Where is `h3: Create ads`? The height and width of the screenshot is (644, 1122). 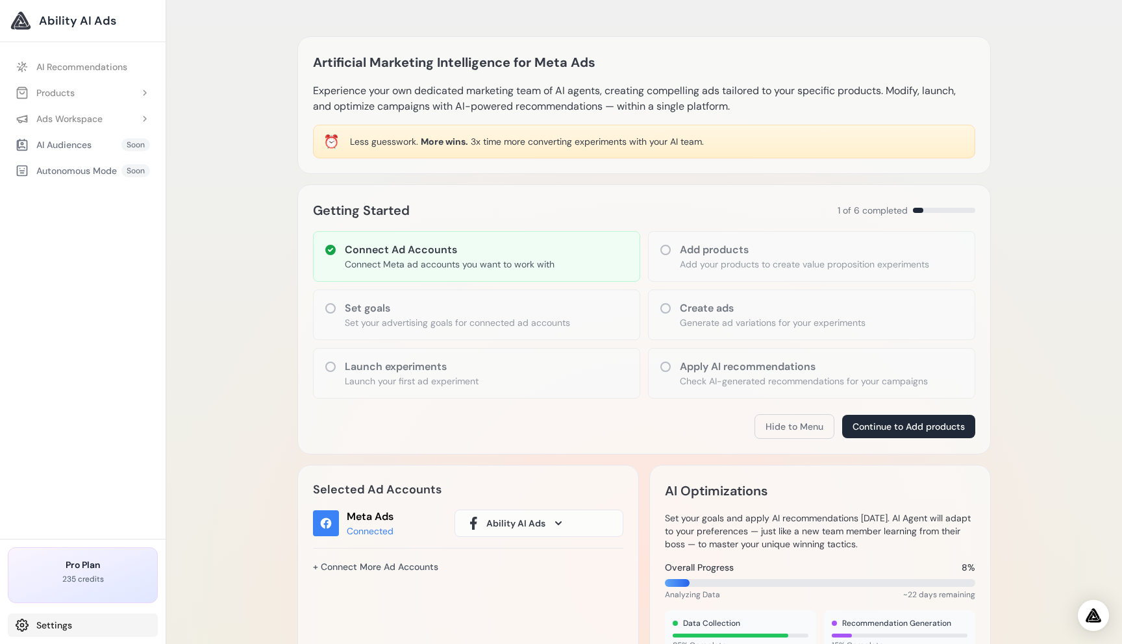 h3: Create ads is located at coordinates (773, 308).